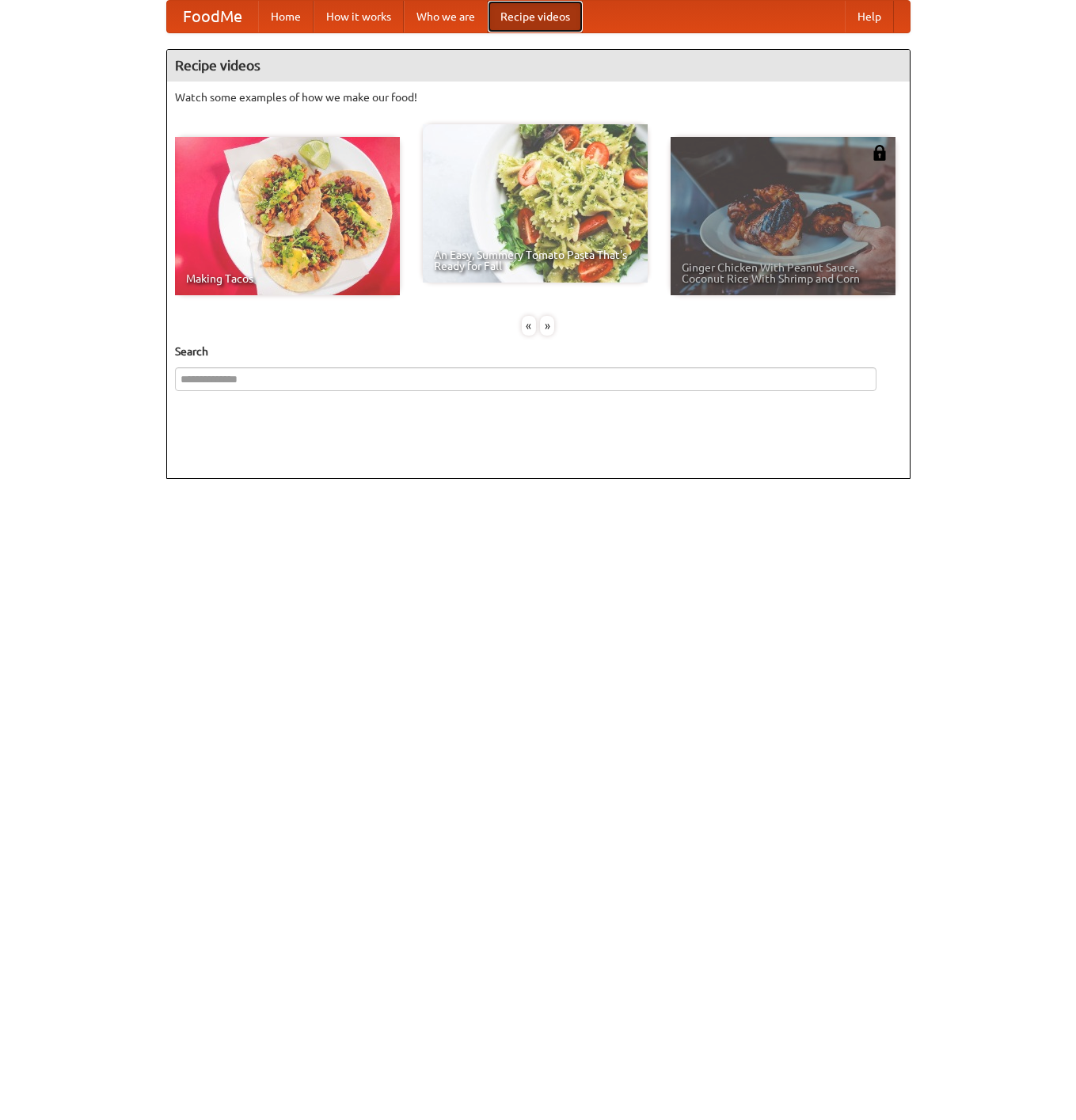 The width and height of the screenshot is (1076, 1120). What do you see at coordinates (538, 98) in the screenshot?
I see `p: Watch some examples of how we make our food!` at bounding box center [538, 98].